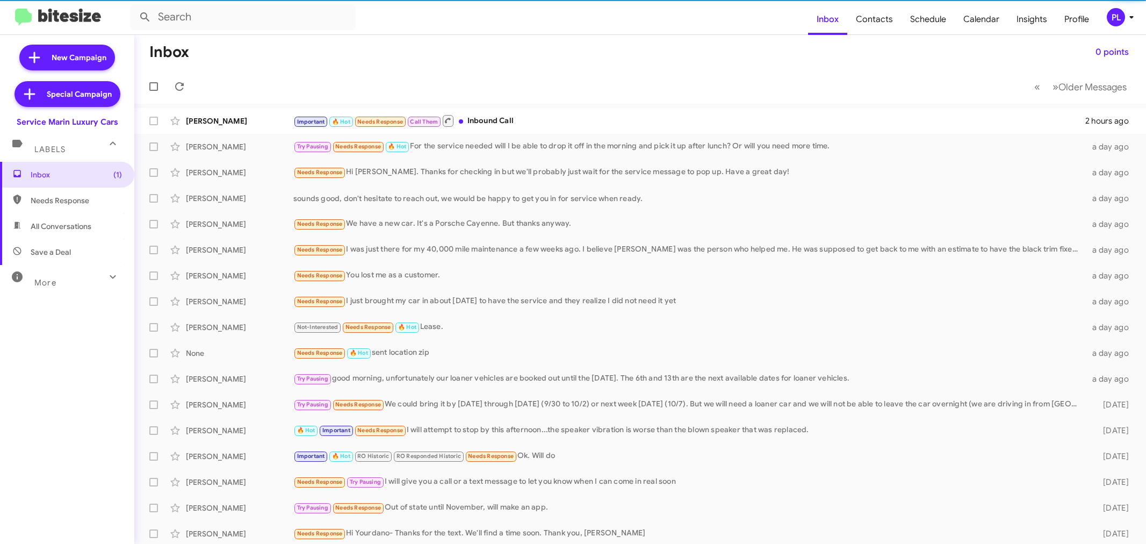 The image size is (1146, 544). What do you see at coordinates (79, 94) in the screenshot?
I see `span: Special Campaign` at bounding box center [79, 94].